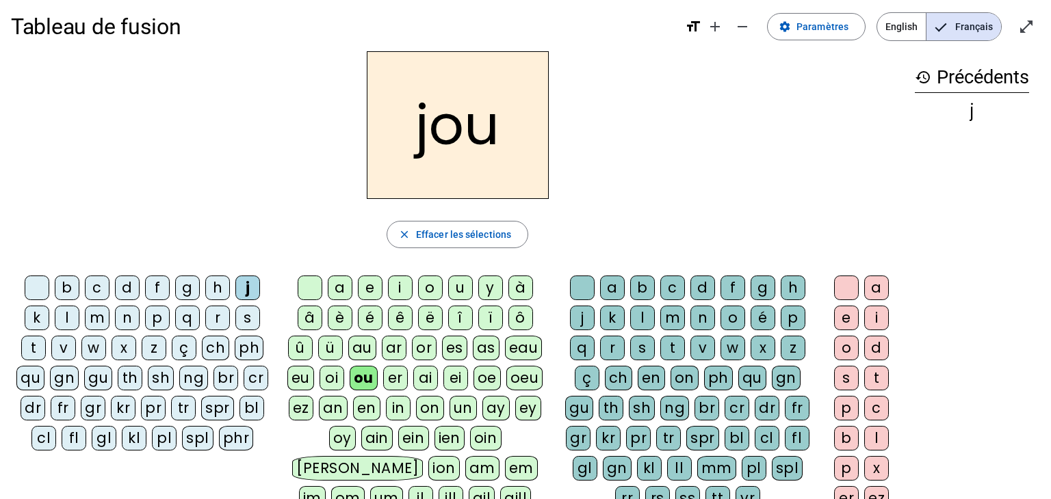 This screenshot has width=1051, height=499. Describe the element at coordinates (460, 288) in the screenshot. I see `div: u` at that location.